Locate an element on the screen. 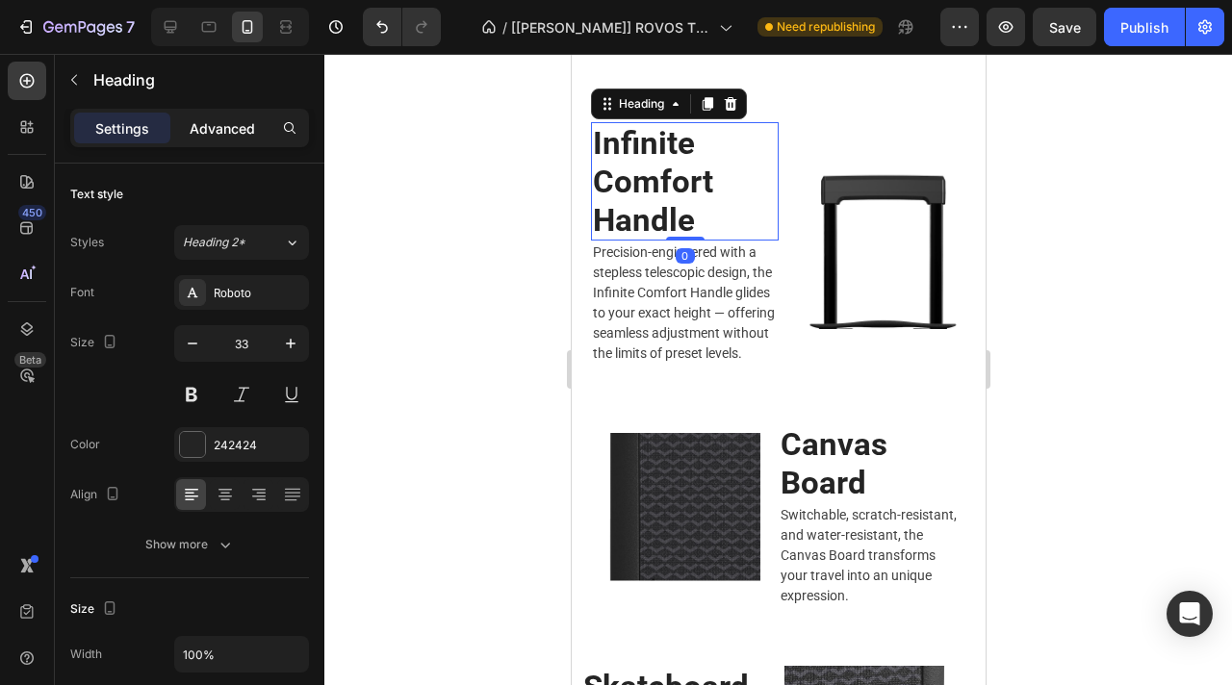 This screenshot has height=685, width=1232. div: Font is located at coordinates (82, 293).